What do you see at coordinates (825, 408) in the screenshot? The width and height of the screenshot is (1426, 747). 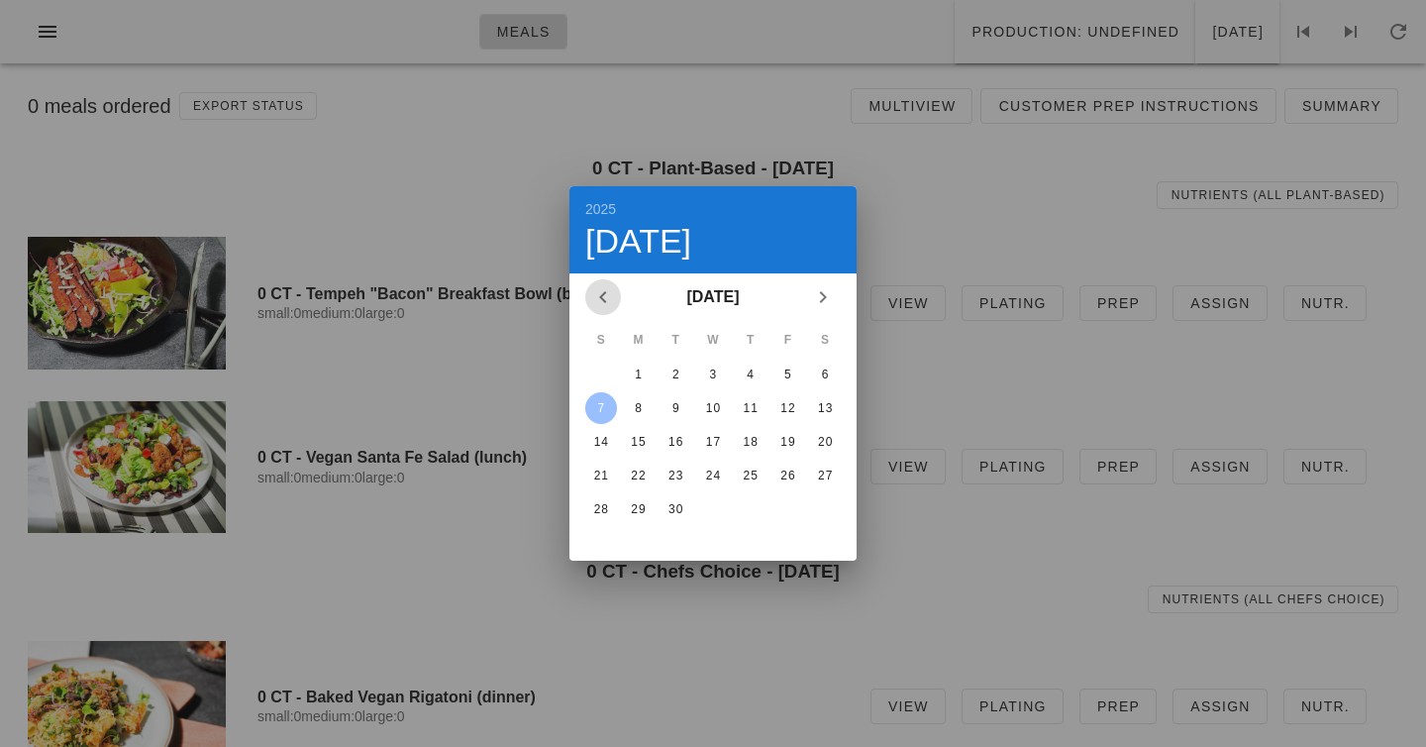 I see `button: 13` at bounding box center [825, 408].